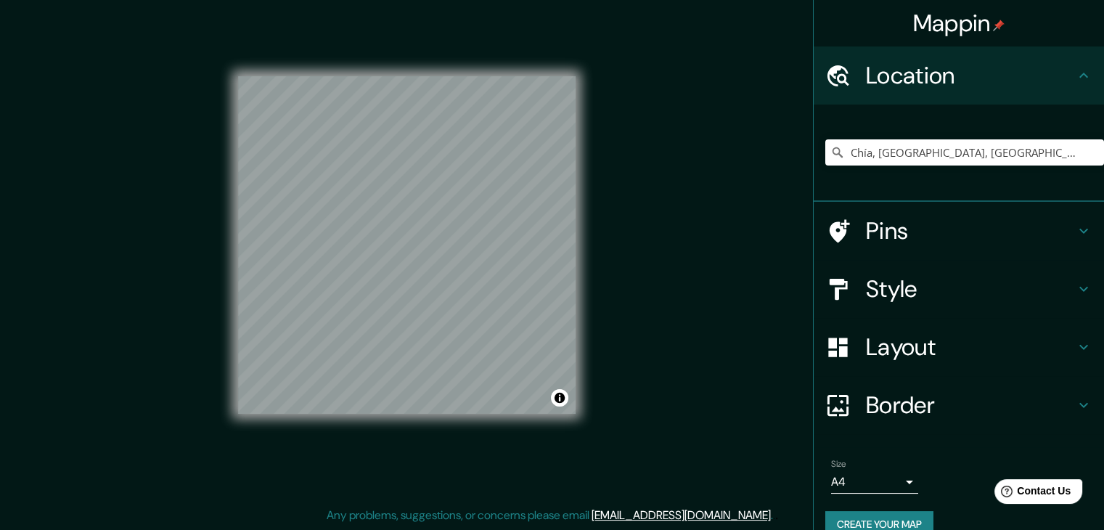  What do you see at coordinates (959, 347) in the screenshot?
I see `div: Layout` at bounding box center [959, 347].